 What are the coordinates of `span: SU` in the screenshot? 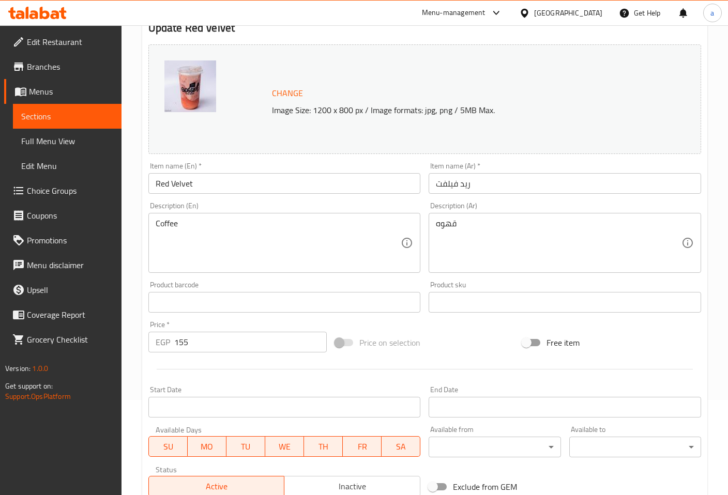 It's located at (168, 447).